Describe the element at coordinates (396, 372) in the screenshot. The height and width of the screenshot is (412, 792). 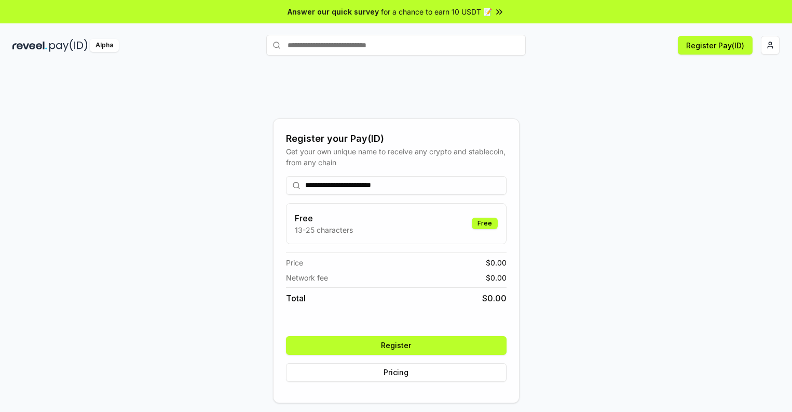
I see `button: Pricing` at that location.